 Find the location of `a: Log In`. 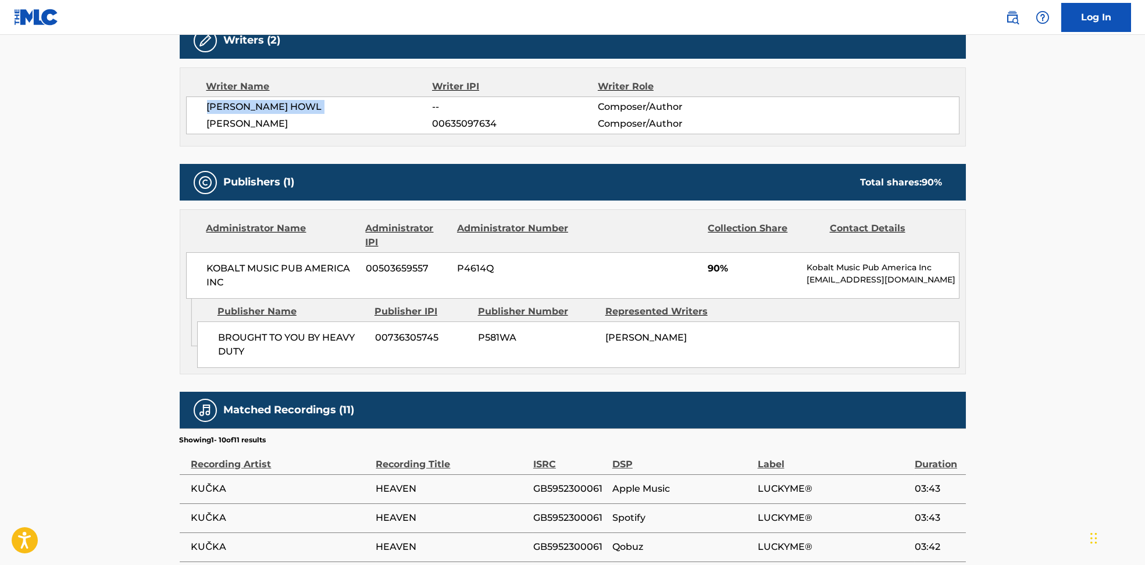

a: Log In is located at coordinates (1096, 17).